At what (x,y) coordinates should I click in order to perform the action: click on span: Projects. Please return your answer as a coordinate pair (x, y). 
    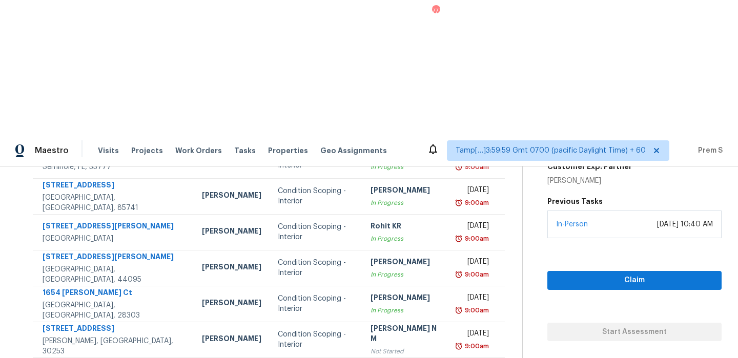
    Looking at the image, I should click on (147, 151).